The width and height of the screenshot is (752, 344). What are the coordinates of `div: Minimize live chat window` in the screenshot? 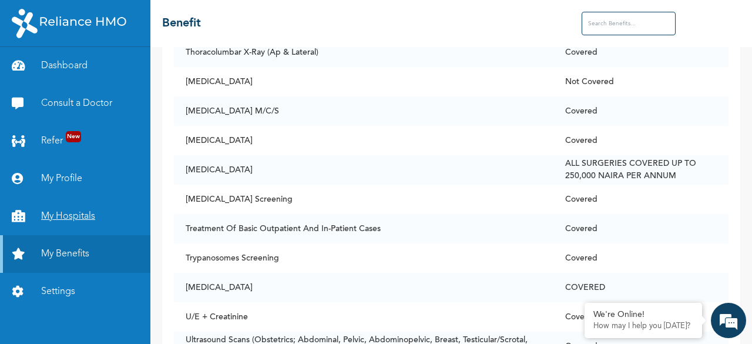 It's located at (207, 20).